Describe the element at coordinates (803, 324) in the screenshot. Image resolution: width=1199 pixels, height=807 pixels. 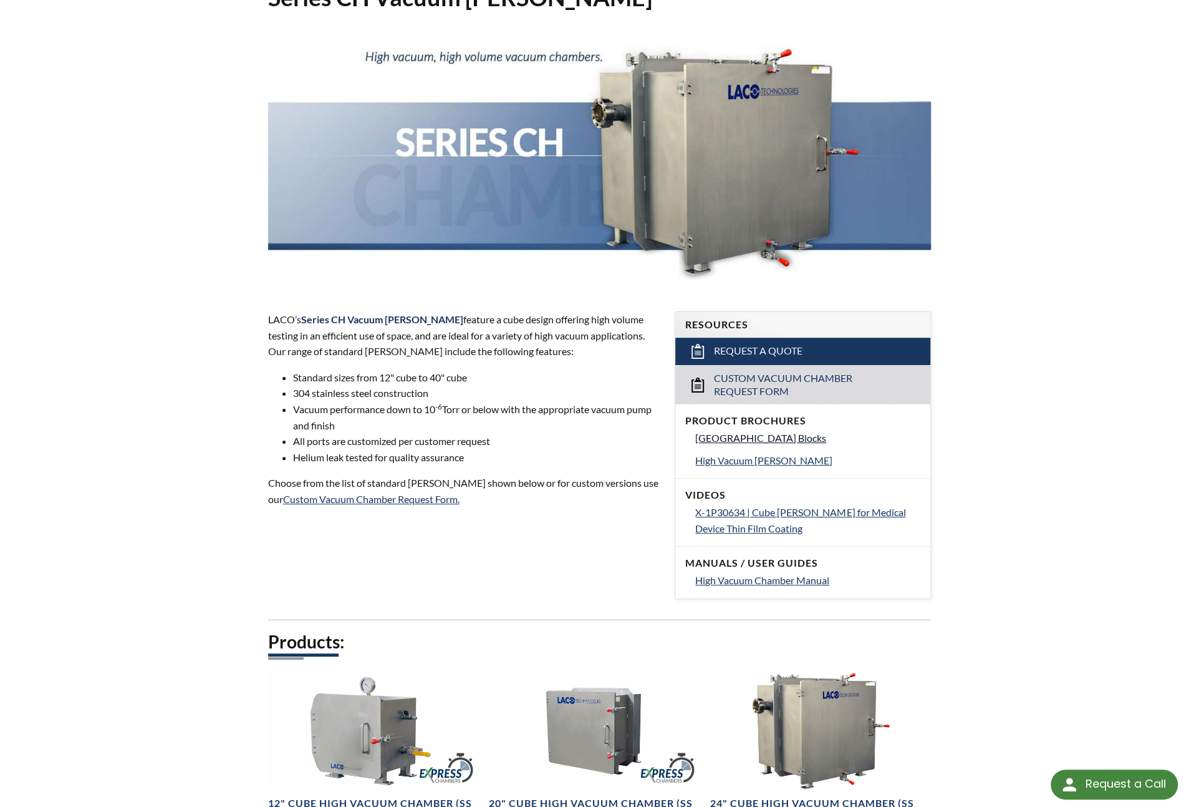
I see `h4: Resources` at that location.